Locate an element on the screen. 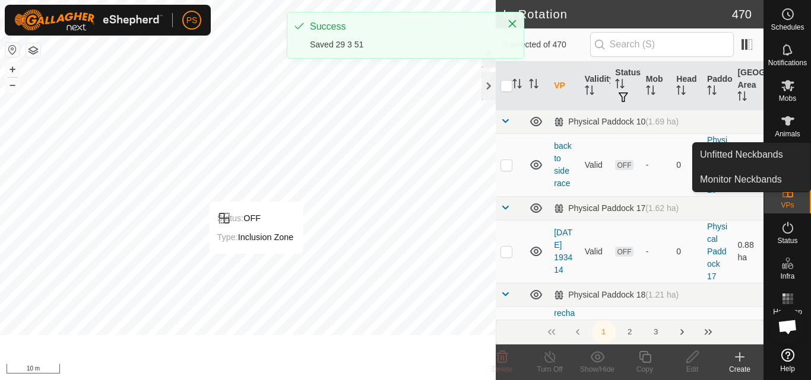 This screenshot has width=811, height=380. span: PS is located at coordinates (192, 20).